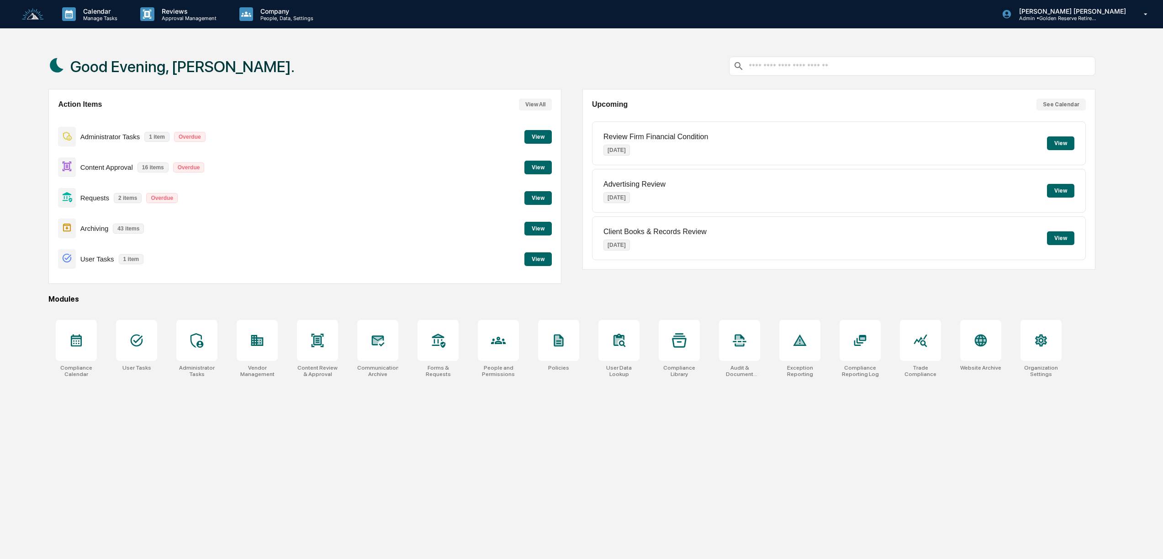 The height and width of the screenshot is (559, 1163). Describe the element at coordinates (110, 137) in the screenshot. I see `p: Administrator Tasks` at that location.